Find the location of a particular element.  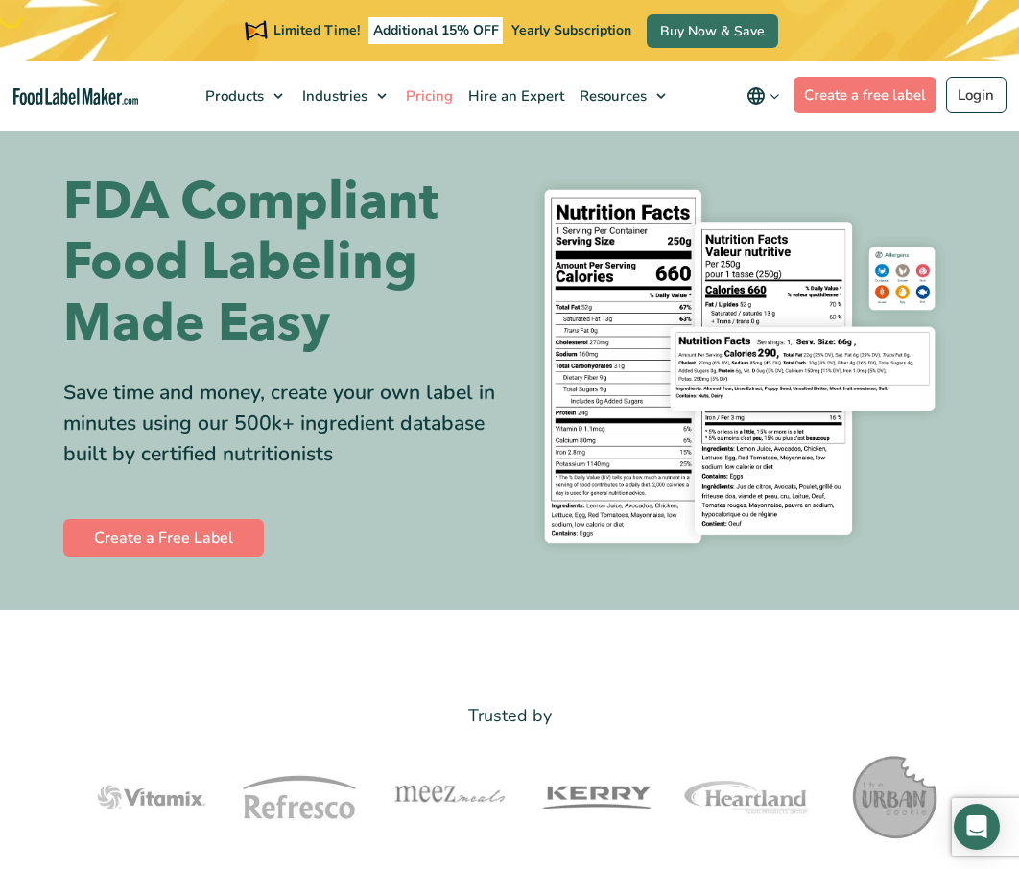

p: Trusted by is located at coordinates (509, 716).